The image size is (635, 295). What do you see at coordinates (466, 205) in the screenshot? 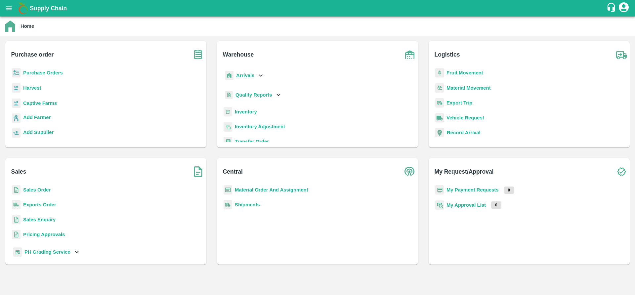
I see `a: My Approval List` at bounding box center [466, 205].